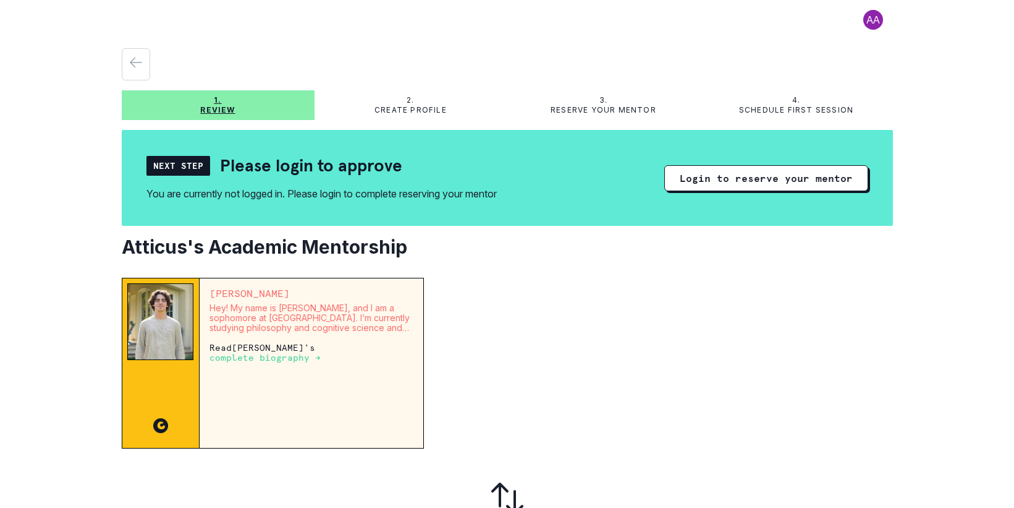  Describe the element at coordinates (796, 100) in the screenshot. I see `p: 4.` at that location.